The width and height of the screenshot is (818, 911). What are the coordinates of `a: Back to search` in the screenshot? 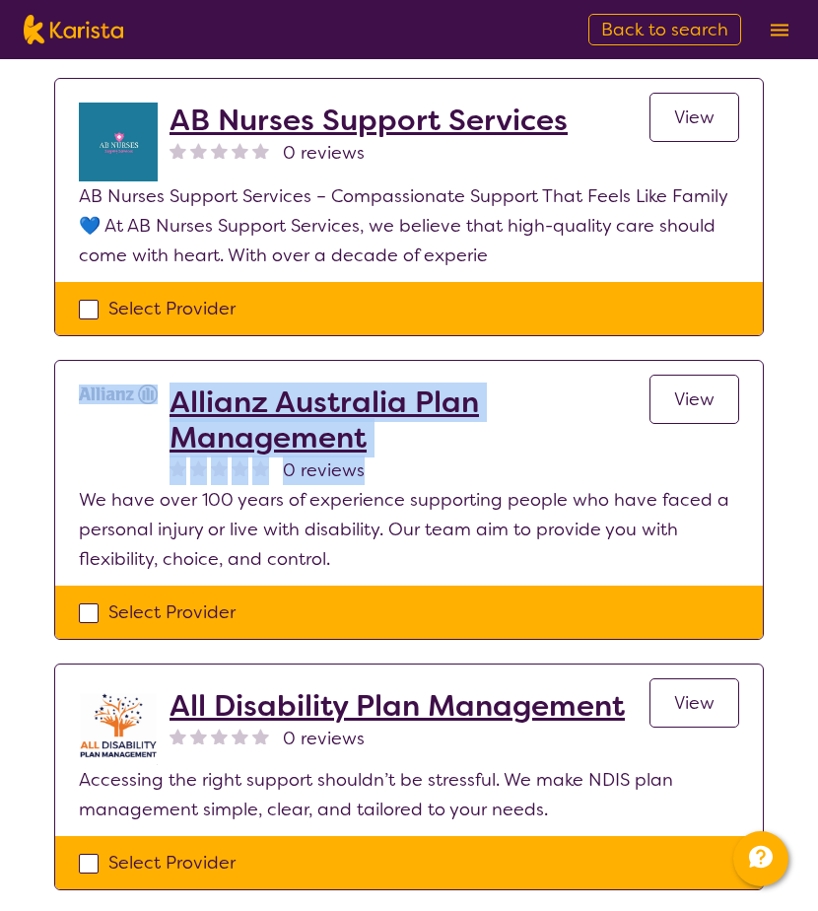 It's located at (664, 30).